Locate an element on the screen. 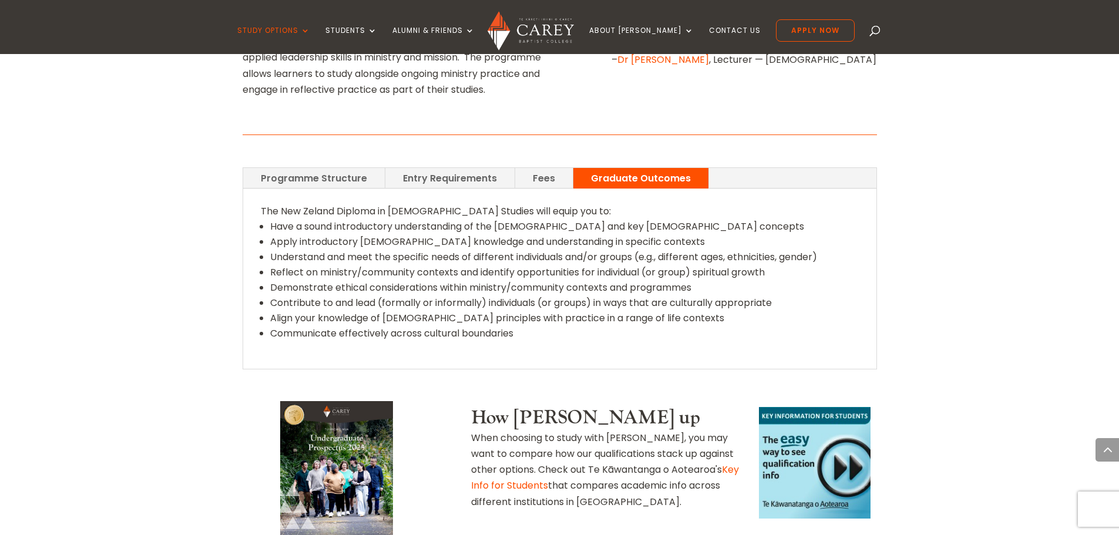 The width and height of the screenshot is (1119, 535). span: Reflect on ministry/community contexts and identify opportunities for individual (or group) spiri... is located at coordinates (517, 272).